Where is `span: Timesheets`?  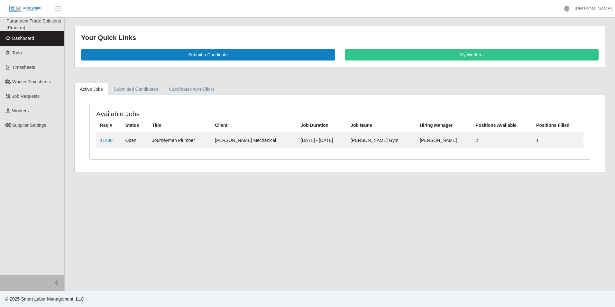 span: Timesheets is located at coordinates (24, 67).